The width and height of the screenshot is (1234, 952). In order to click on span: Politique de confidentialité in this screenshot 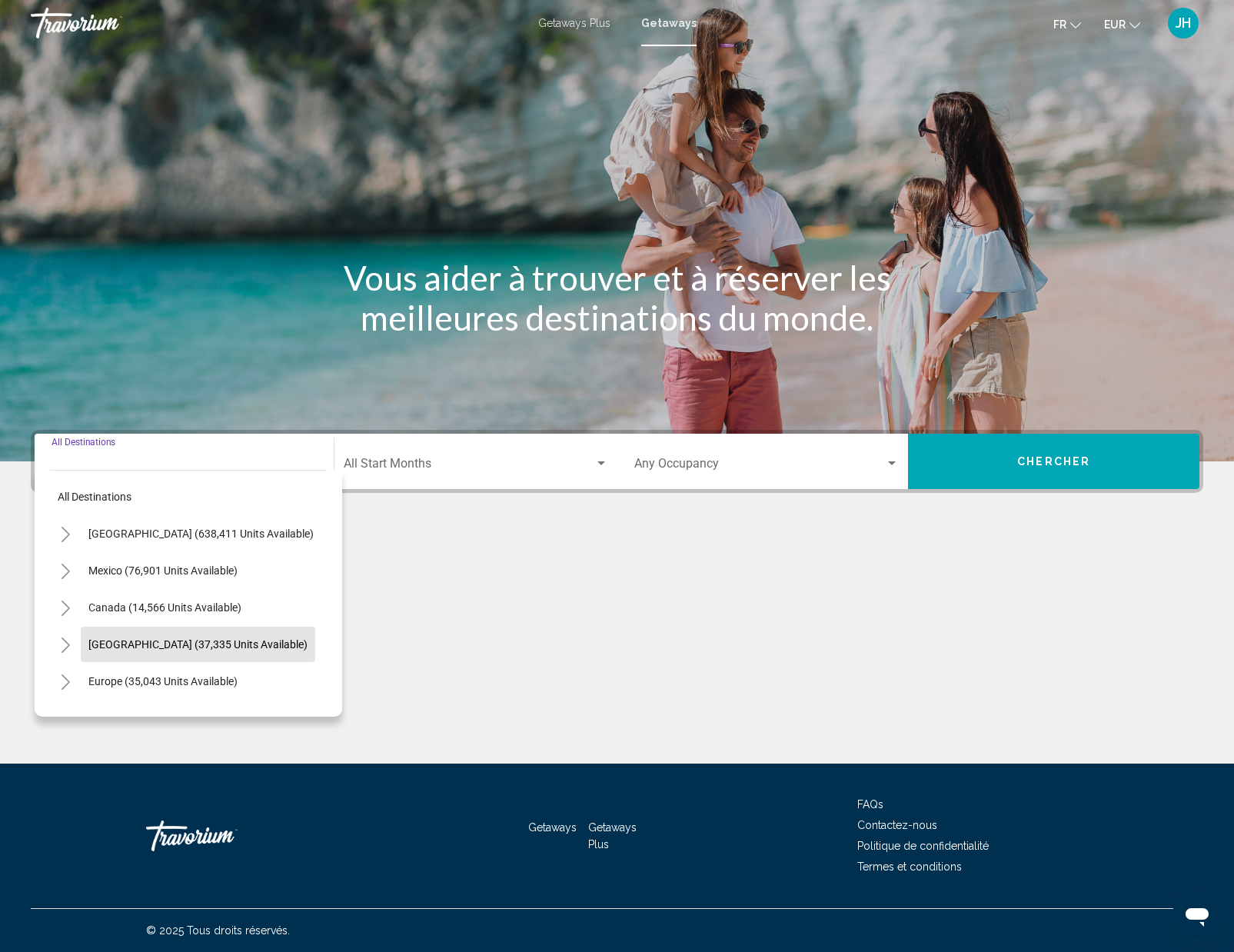, I will do `click(922, 846)`.